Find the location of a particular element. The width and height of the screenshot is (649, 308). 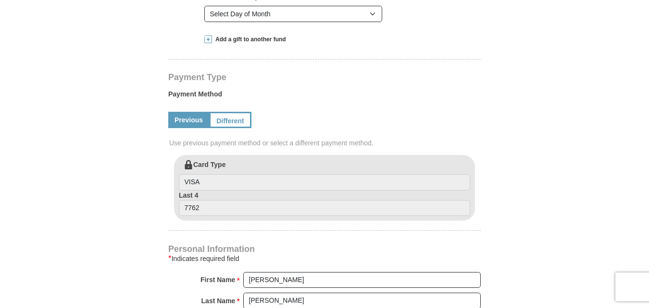

span: Use previous payment method or select a different payment method. is located at coordinates (325, 143).